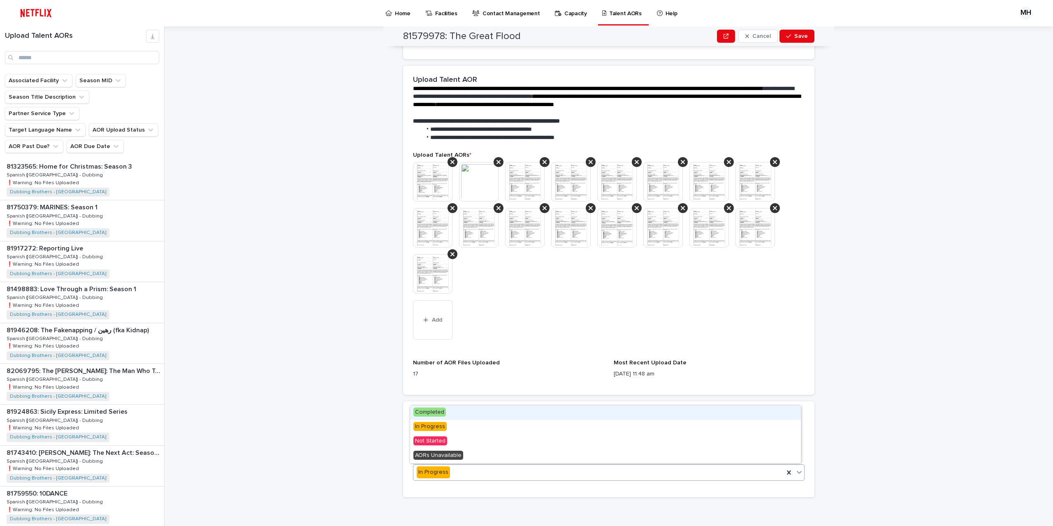 This screenshot has width=1053, height=526. I want to click on div: Not Started, so click(606, 441).